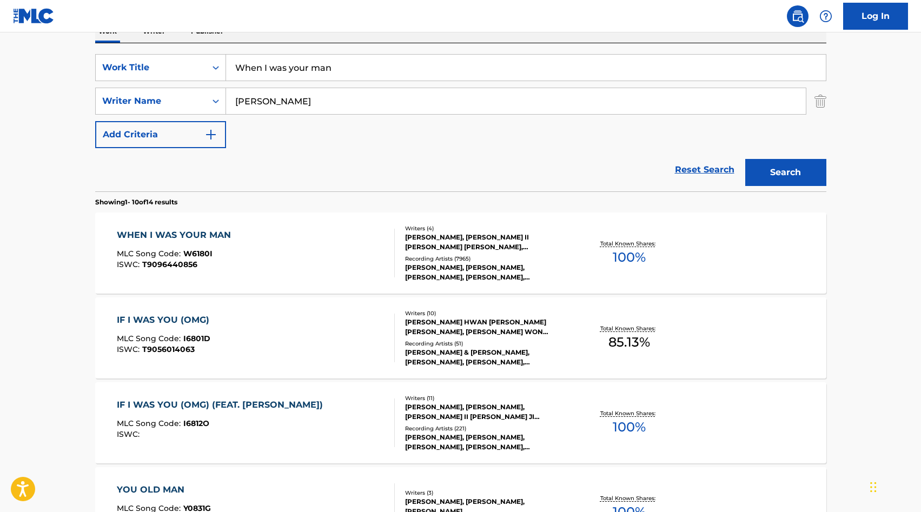 The height and width of the screenshot is (512, 921). Describe the element at coordinates (170, 264) in the screenshot. I see `span: T9096440856` at that location.